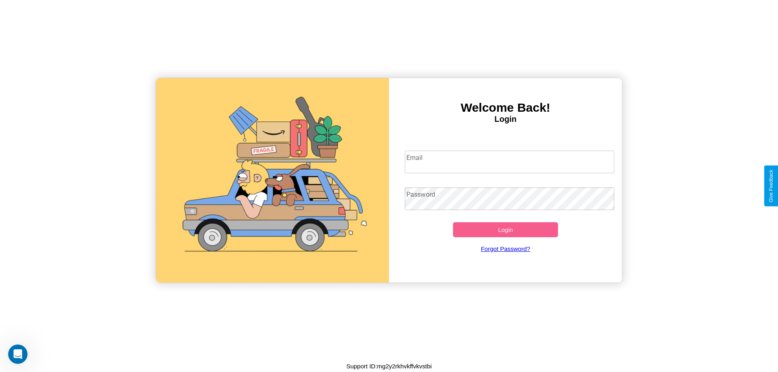 This screenshot has height=372, width=778. What do you see at coordinates (389, 366) in the screenshot?
I see `p: Support ID: mg2y2rkhvkffvkvstbi` at bounding box center [389, 366].